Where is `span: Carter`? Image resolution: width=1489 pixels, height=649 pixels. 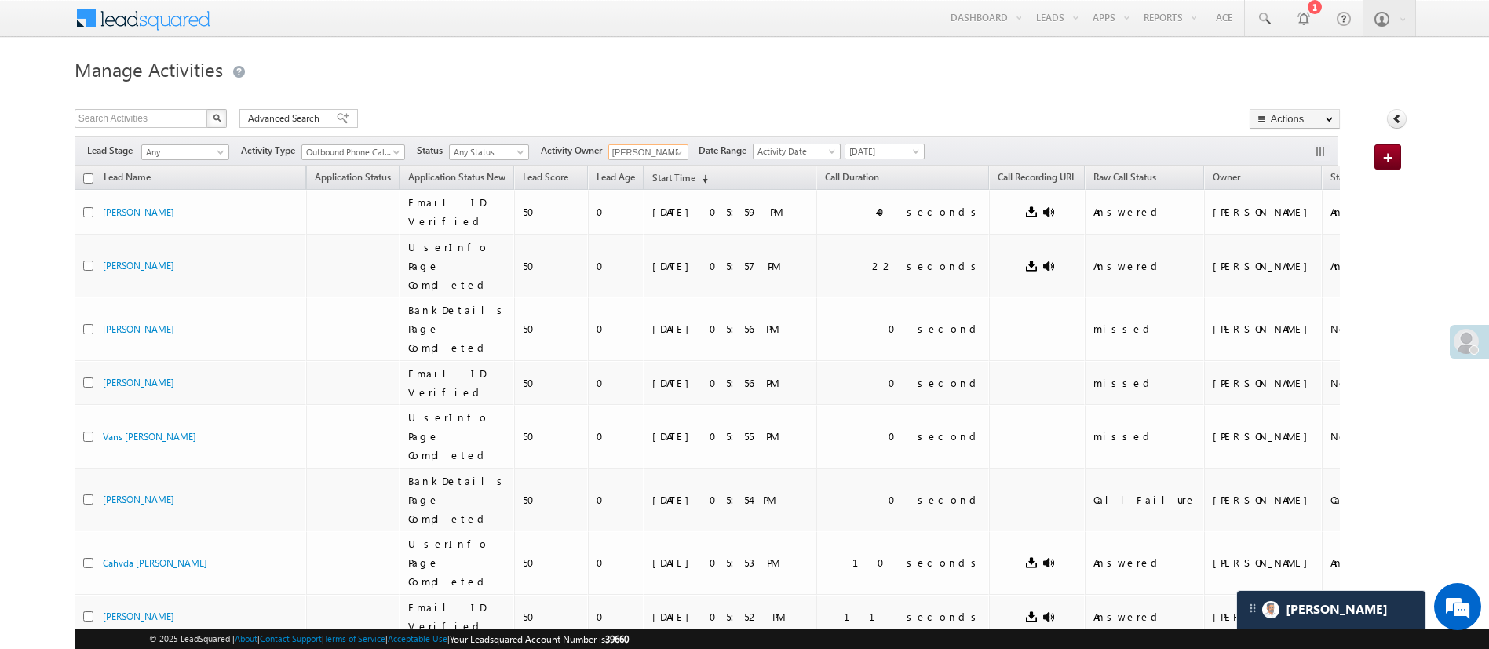
span: Carter is located at coordinates (1337, 609).